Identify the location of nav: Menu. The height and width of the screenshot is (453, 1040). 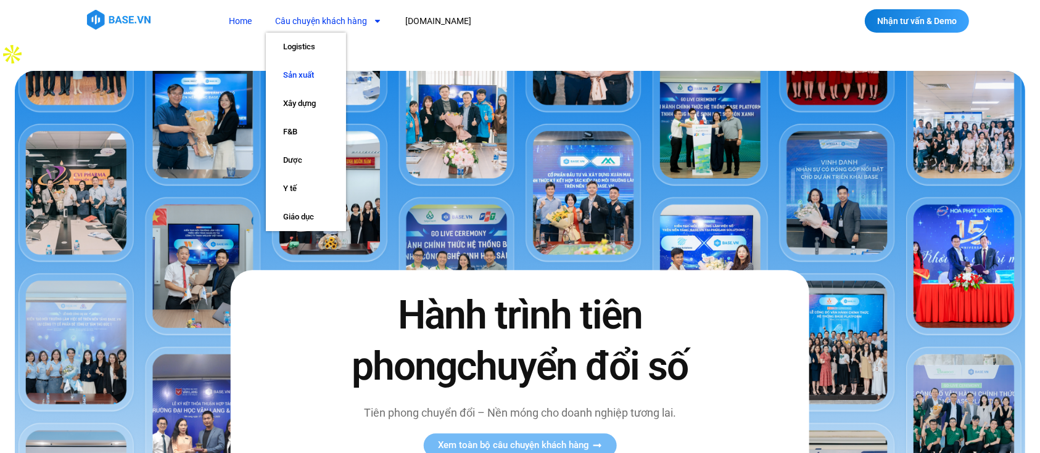
(458, 21).